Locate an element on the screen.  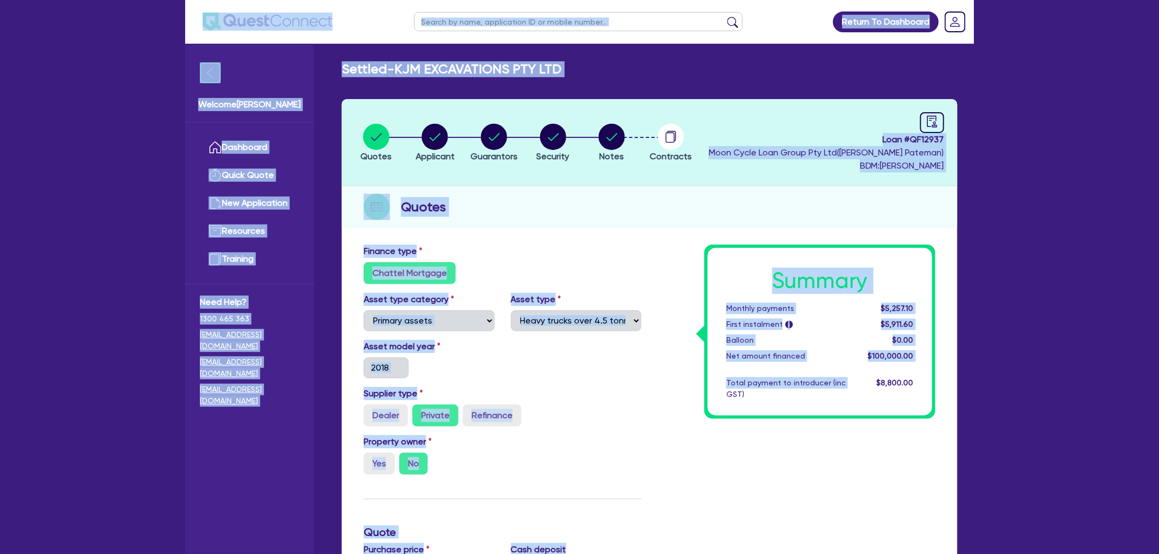
span: 1300 465 363 is located at coordinates (249, 319).